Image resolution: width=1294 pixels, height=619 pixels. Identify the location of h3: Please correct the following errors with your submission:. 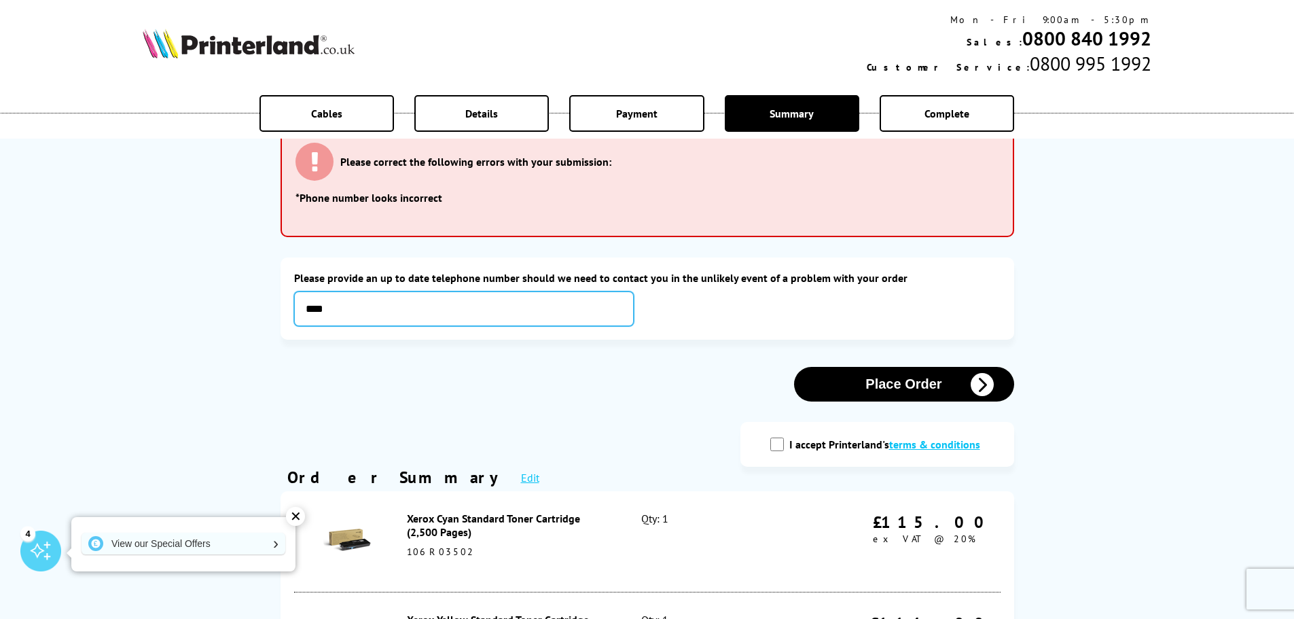
(475, 162).